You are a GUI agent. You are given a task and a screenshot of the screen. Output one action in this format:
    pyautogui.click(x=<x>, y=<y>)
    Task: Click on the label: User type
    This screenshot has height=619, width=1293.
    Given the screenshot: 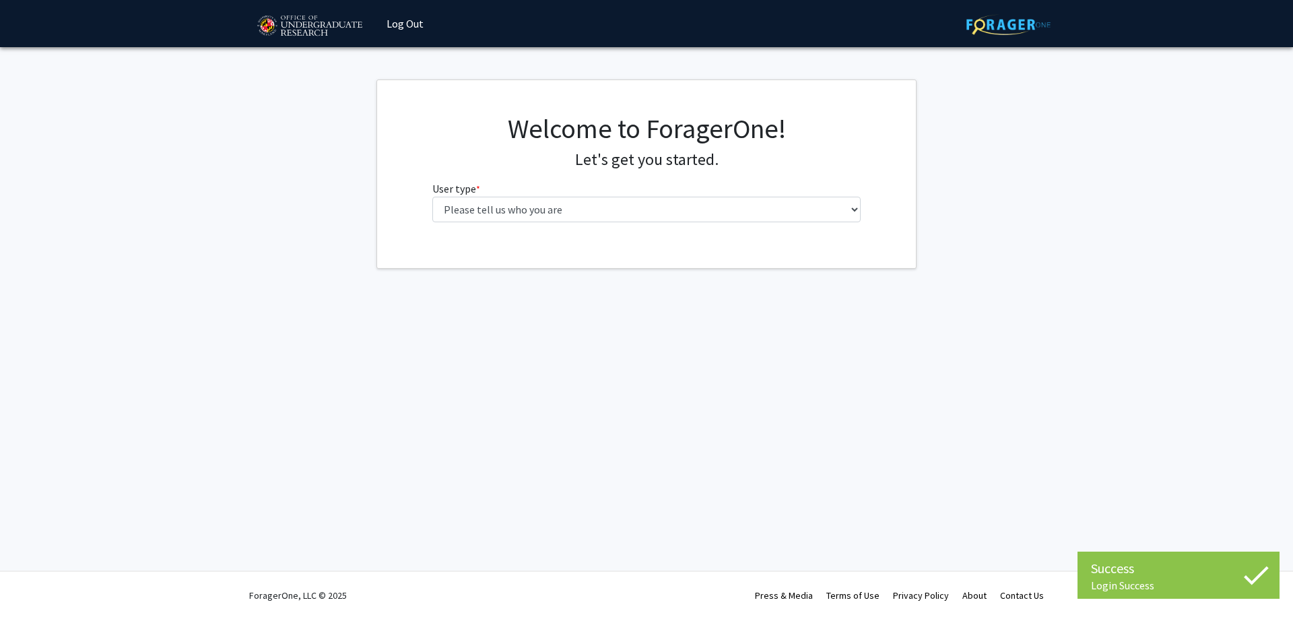 What is the action you would take?
    pyautogui.click(x=456, y=189)
    